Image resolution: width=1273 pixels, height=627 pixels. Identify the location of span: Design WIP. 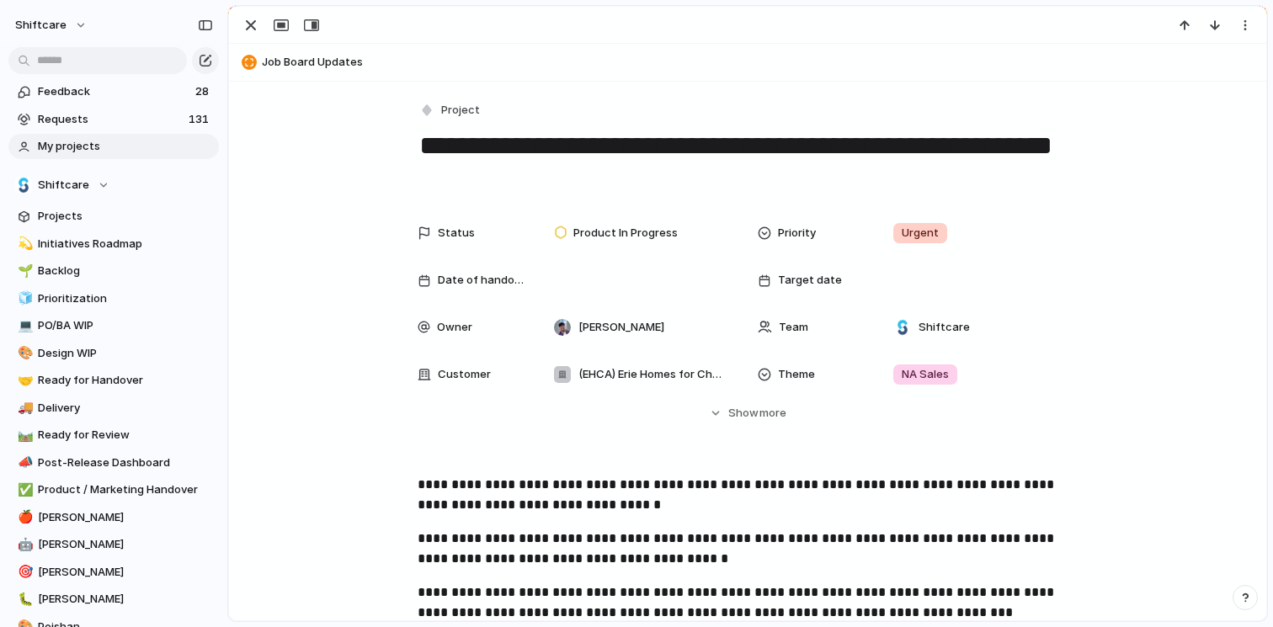
(125, 354).